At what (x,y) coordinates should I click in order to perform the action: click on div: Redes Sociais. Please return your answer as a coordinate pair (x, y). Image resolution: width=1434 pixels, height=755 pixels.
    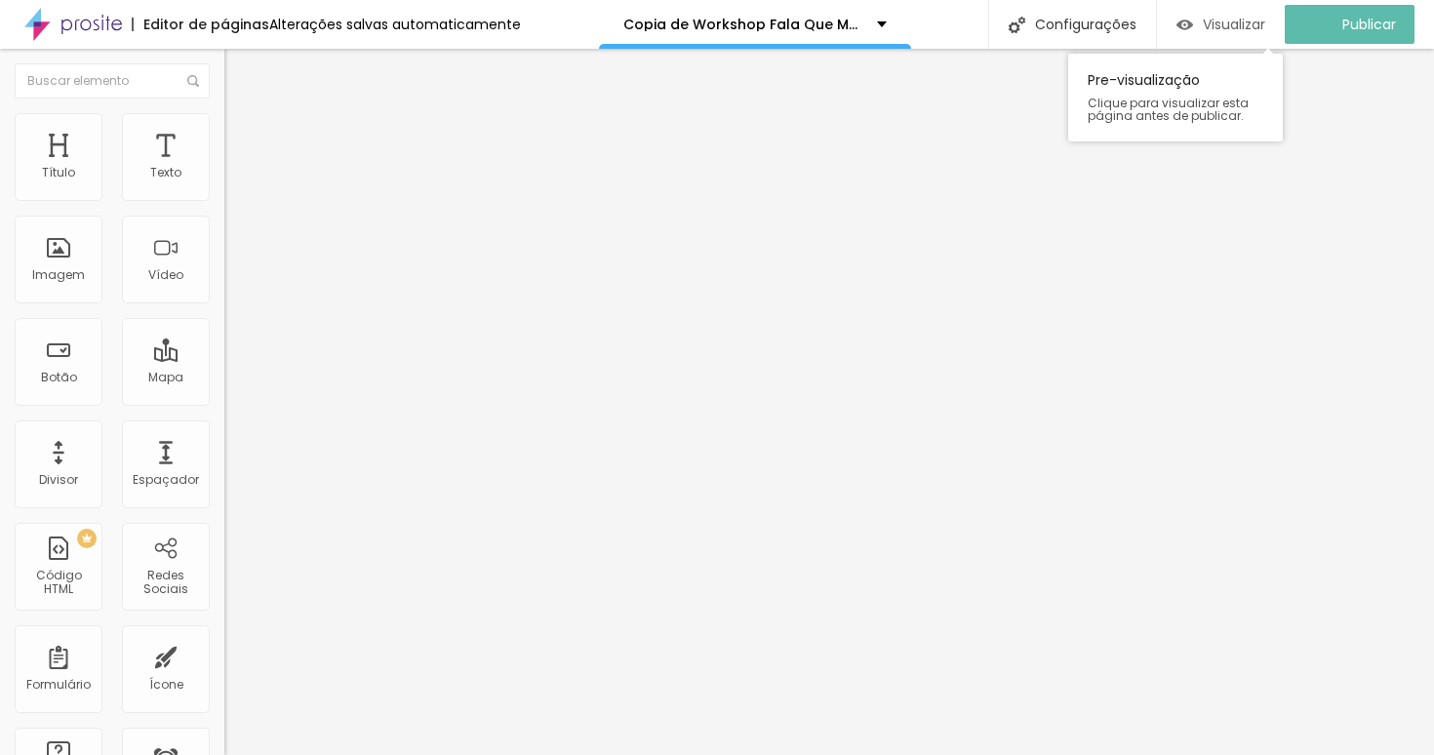
    Looking at the image, I should click on (165, 582).